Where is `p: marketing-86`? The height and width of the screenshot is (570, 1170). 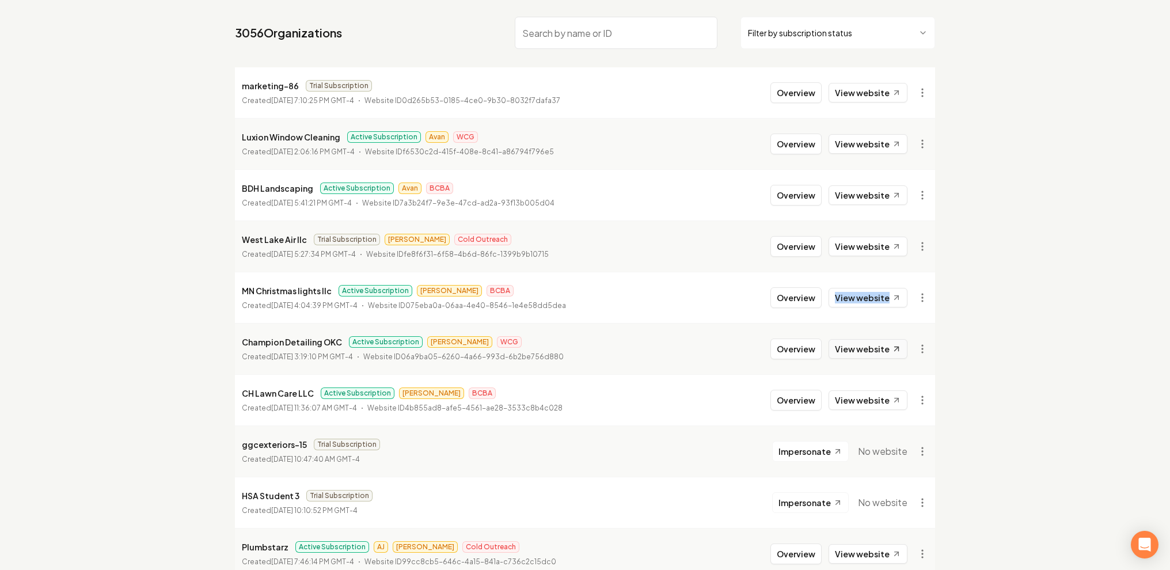 p: marketing-86 is located at coordinates (270, 86).